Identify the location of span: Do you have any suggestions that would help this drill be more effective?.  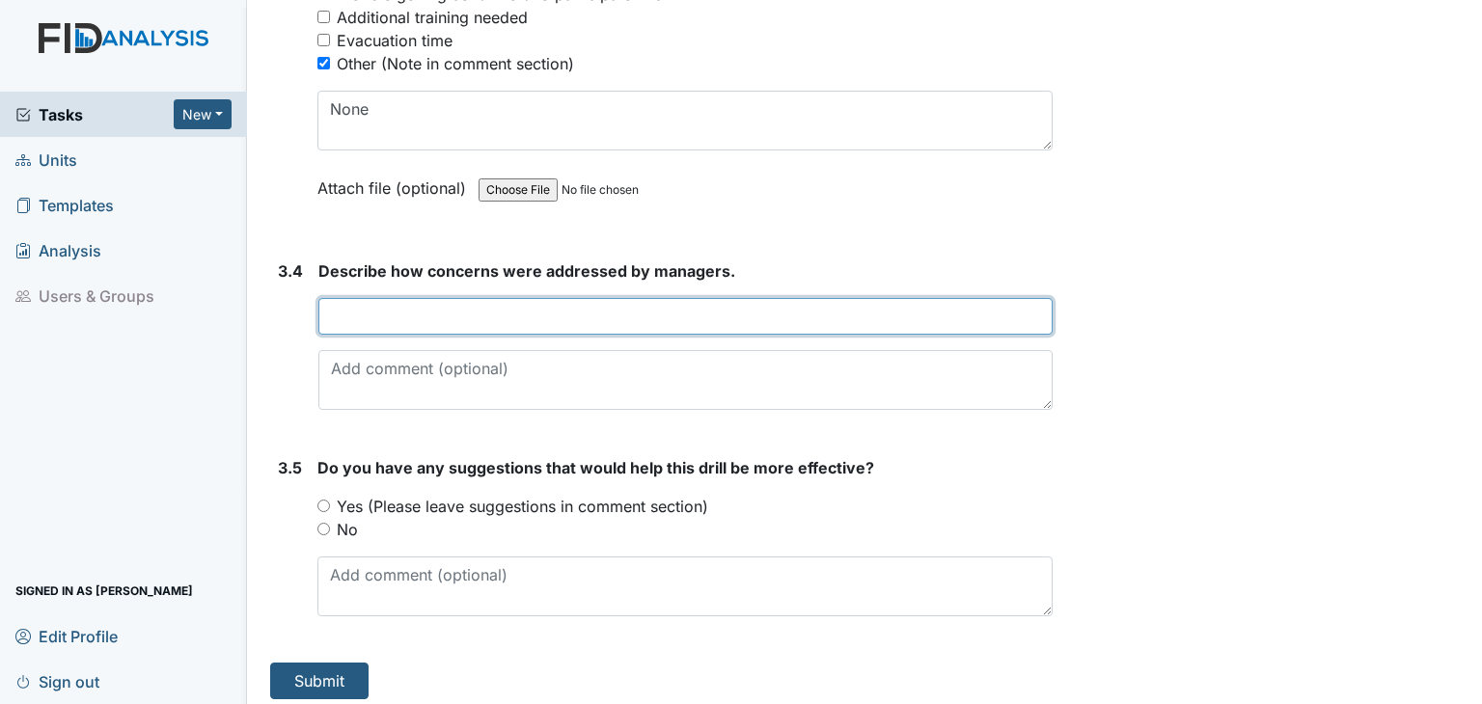
(595, 468).